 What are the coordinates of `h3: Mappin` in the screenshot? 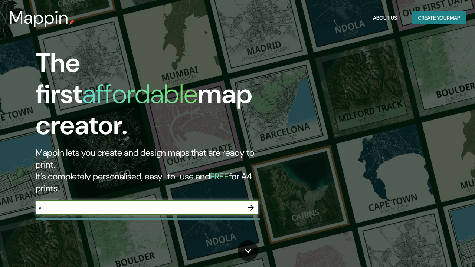 It's located at (39, 18).